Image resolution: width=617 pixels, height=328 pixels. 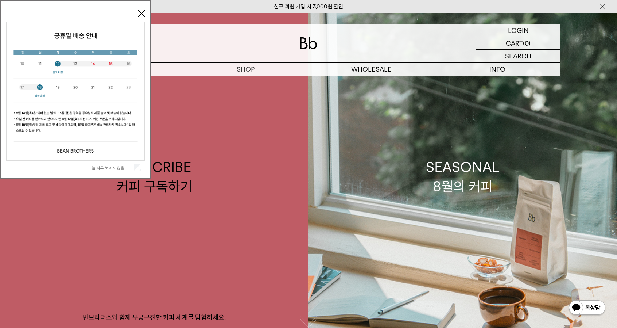 What do you see at coordinates (518, 30) in the screenshot?
I see `p: LOGIN` at bounding box center [518, 30].